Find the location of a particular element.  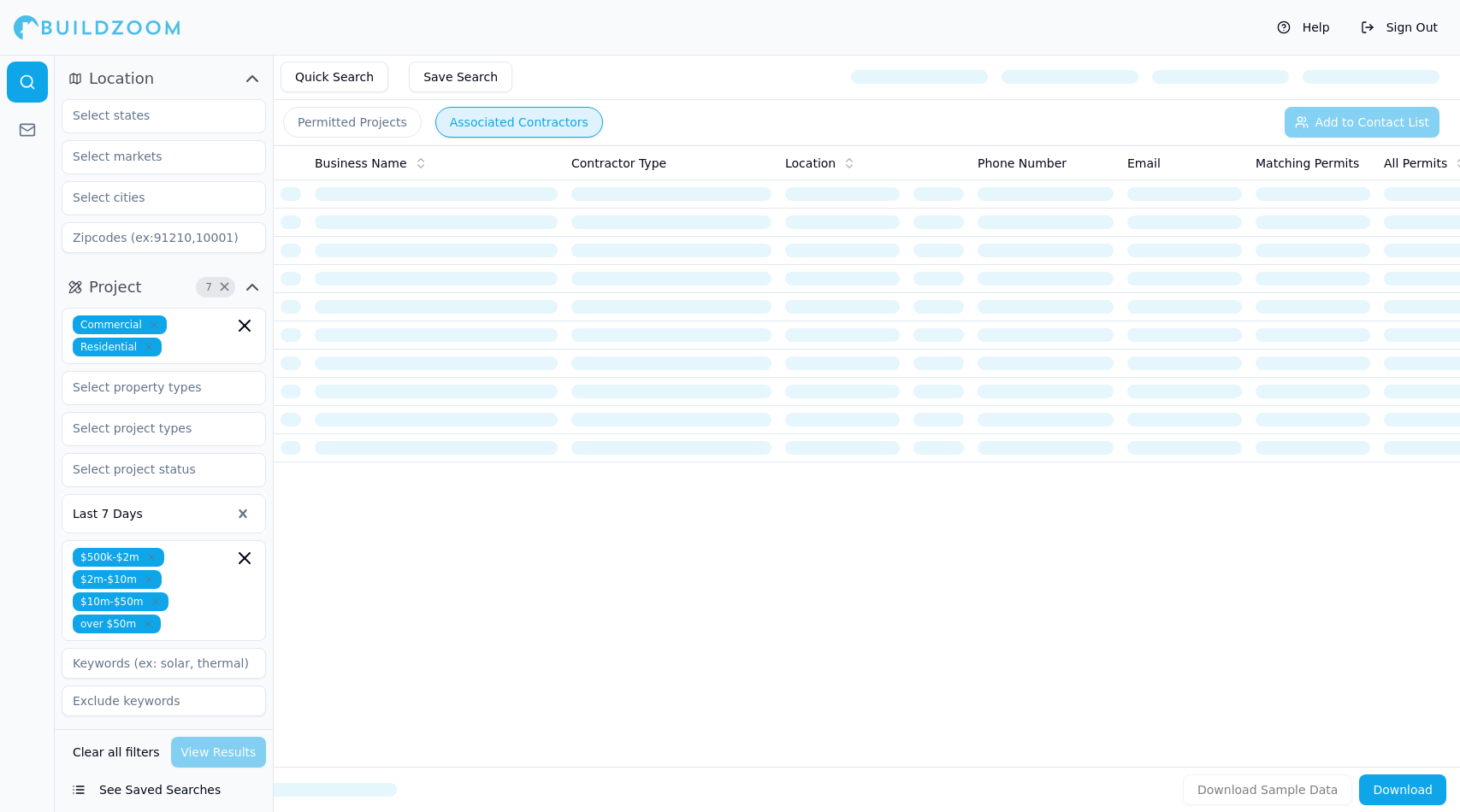

input: Select markets is located at coordinates (153, 157).